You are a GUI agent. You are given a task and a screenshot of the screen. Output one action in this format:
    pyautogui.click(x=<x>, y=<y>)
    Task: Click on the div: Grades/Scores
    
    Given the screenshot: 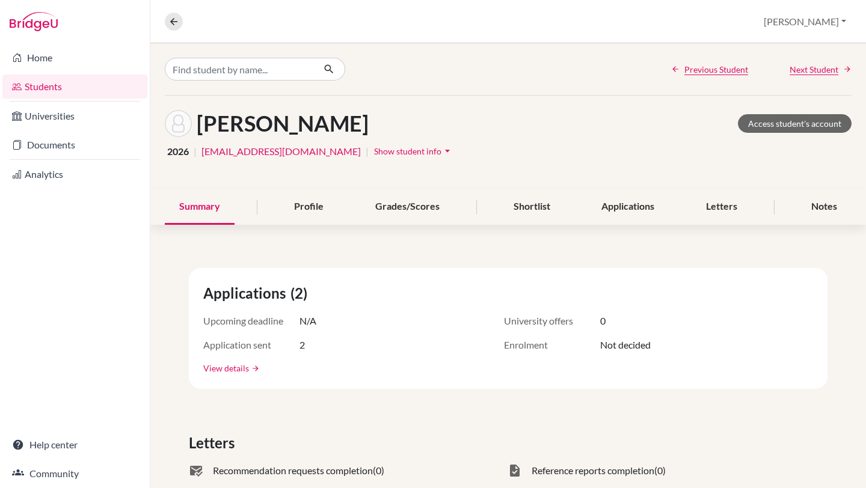 What is the action you would take?
    pyautogui.click(x=407, y=207)
    